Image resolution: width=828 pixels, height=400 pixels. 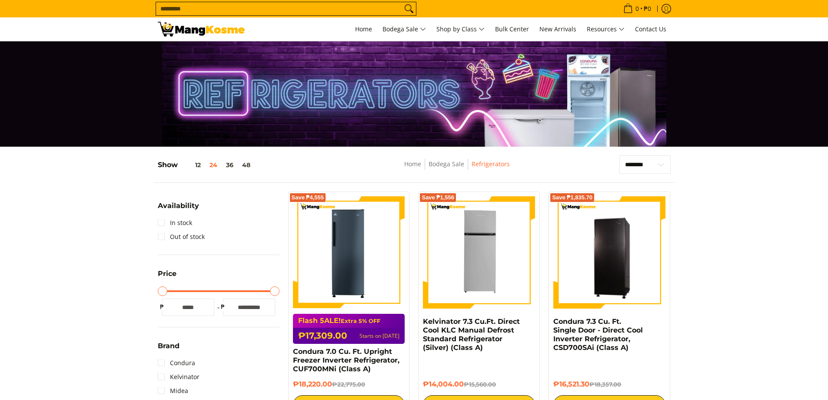 I want to click on span: Home, so click(x=363, y=29).